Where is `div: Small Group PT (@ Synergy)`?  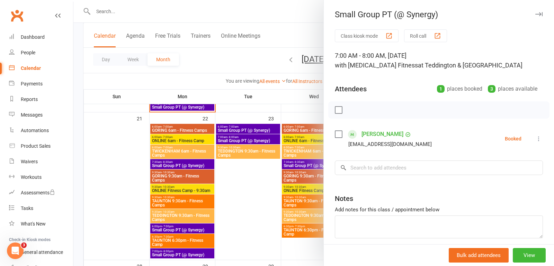
div: Small Group PT (@ Synergy) is located at coordinates (439, 15).